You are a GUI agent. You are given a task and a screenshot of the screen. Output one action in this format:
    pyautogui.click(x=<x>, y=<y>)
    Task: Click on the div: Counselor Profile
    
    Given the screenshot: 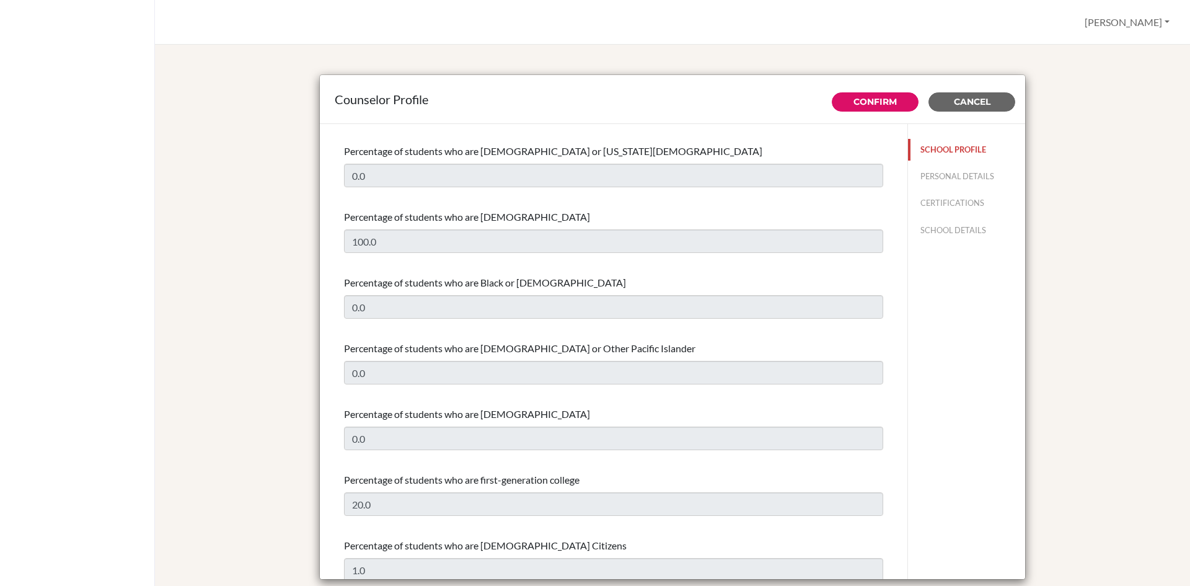 What is the action you would take?
    pyautogui.click(x=672, y=99)
    